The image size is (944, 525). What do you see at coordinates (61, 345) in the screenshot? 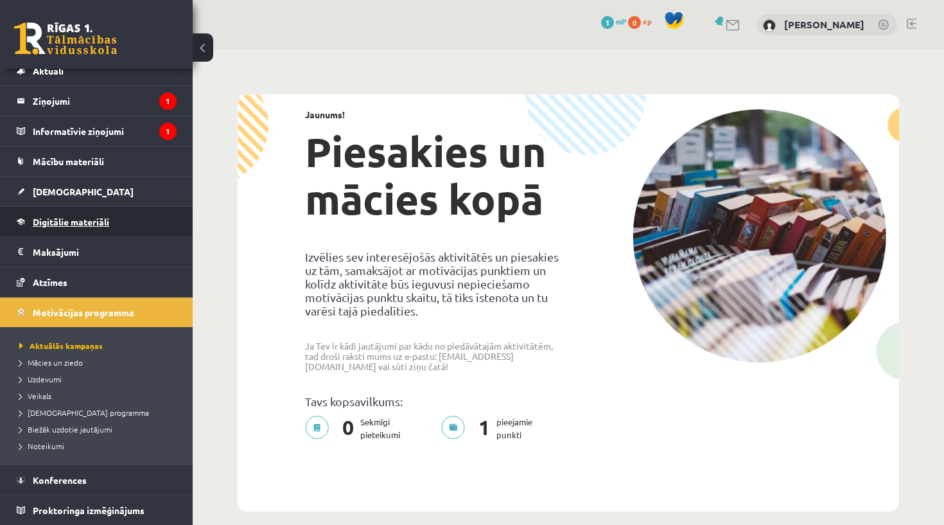
I see `span: Aktuālās kampaņas` at bounding box center [61, 345].